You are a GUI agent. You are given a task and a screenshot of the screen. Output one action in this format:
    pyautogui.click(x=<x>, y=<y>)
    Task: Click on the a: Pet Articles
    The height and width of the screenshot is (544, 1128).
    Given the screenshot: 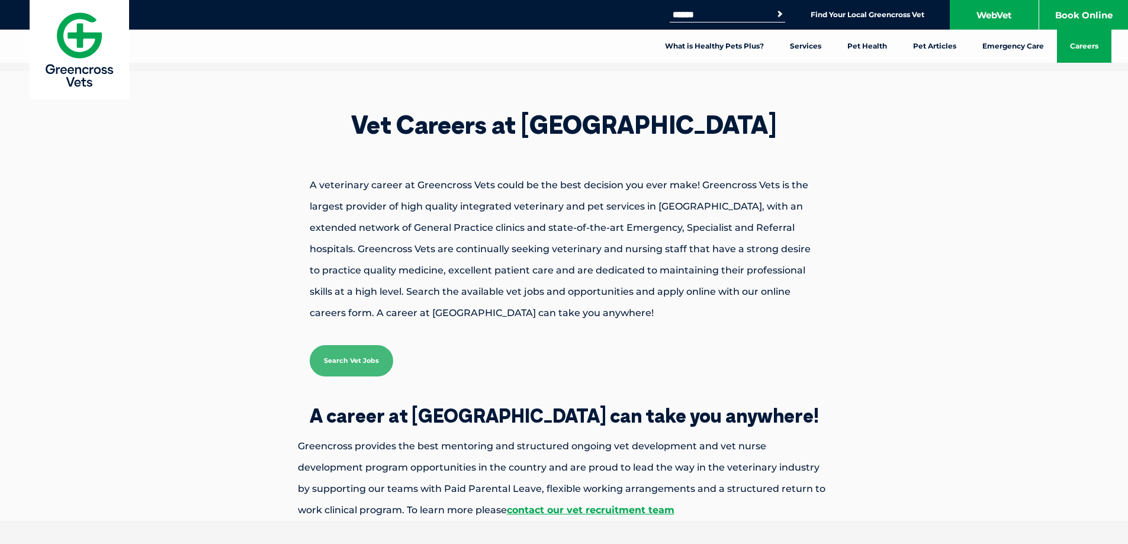 What is the action you would take?
    pyautogui.click(x=934, y=46)
    